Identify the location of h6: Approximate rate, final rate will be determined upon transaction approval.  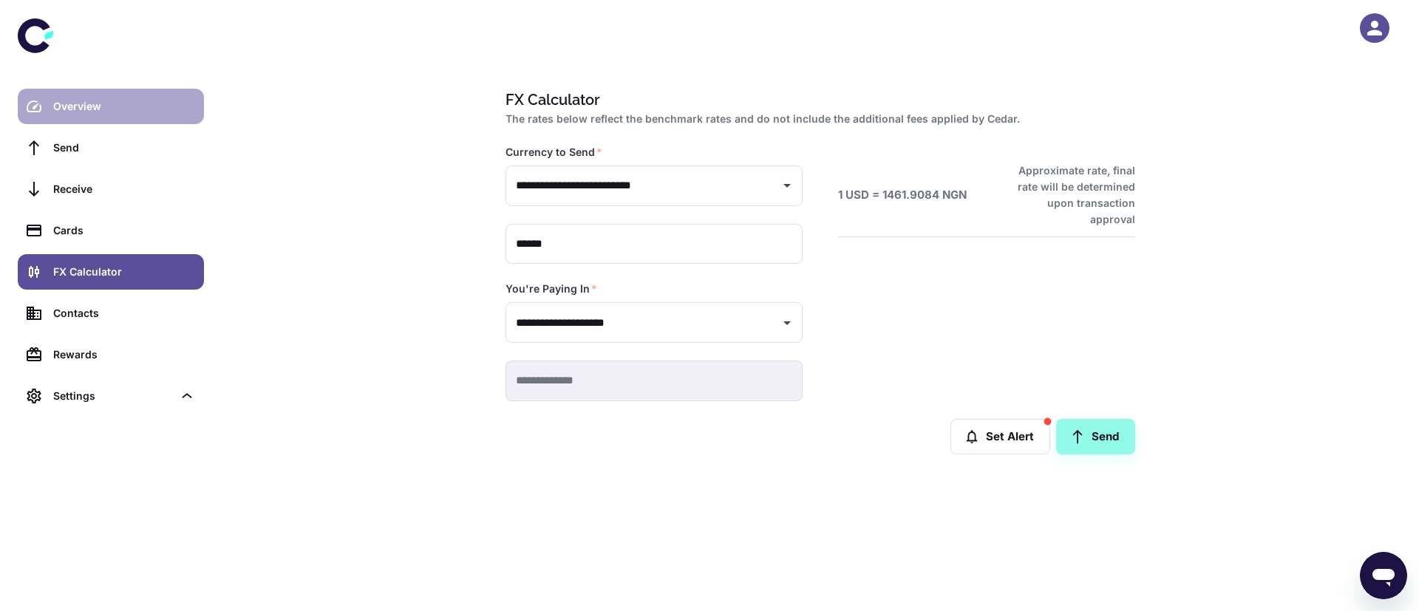
(1068, 195).